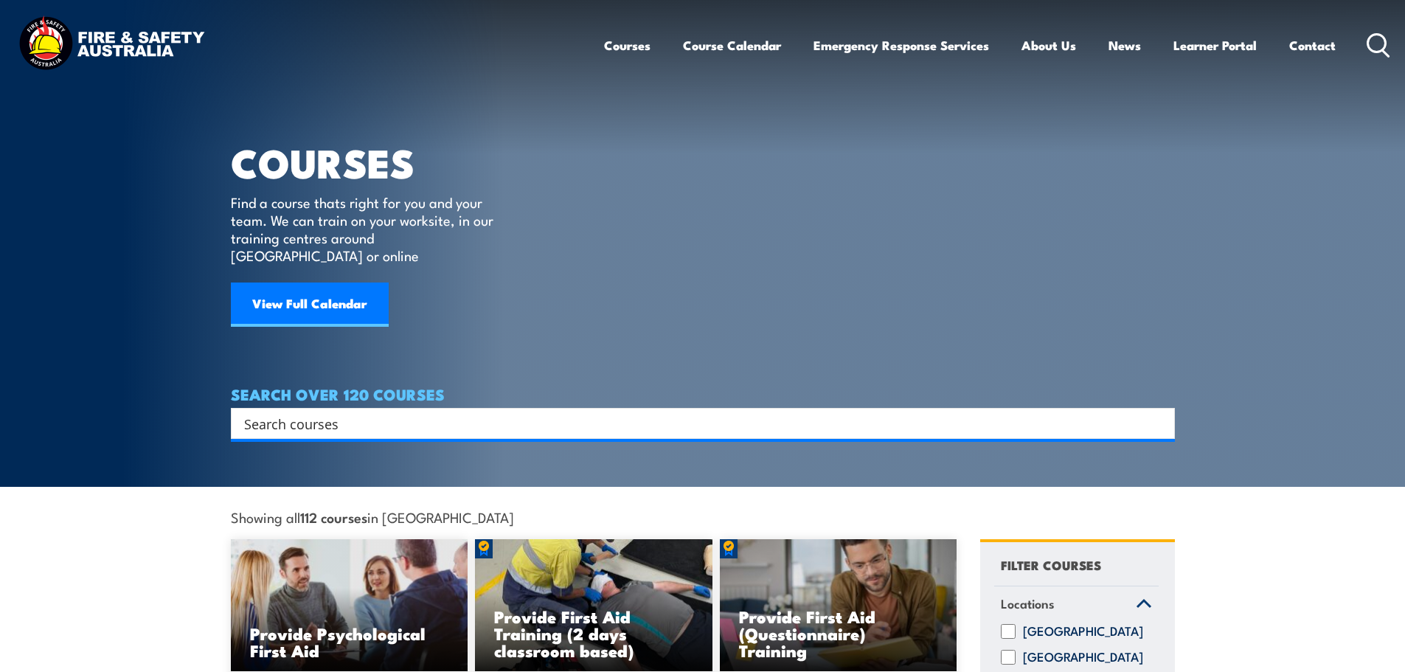  What do you see at coordinates (696, 423) in the screenshot?
I see `form: Search form` at bounding box center [696, 423].